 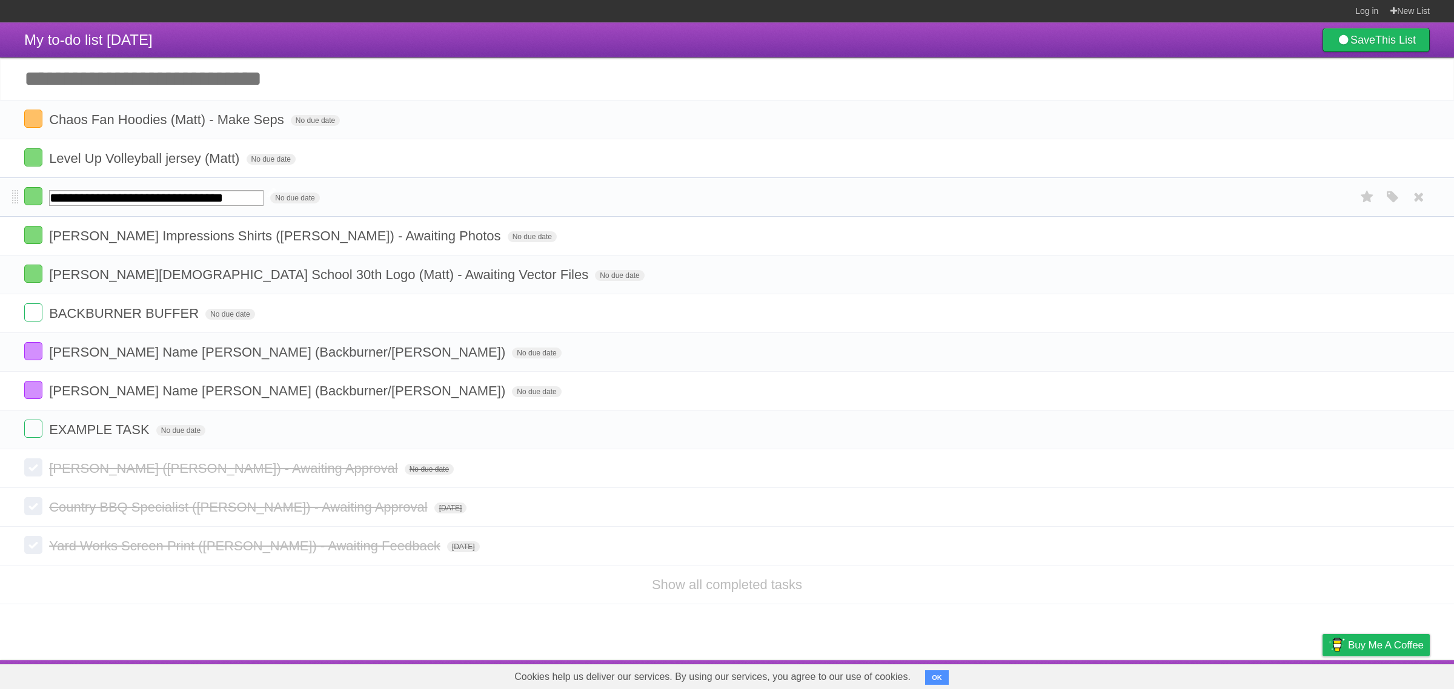 I want to click on label: Star task, so click(x=1367, y=197).